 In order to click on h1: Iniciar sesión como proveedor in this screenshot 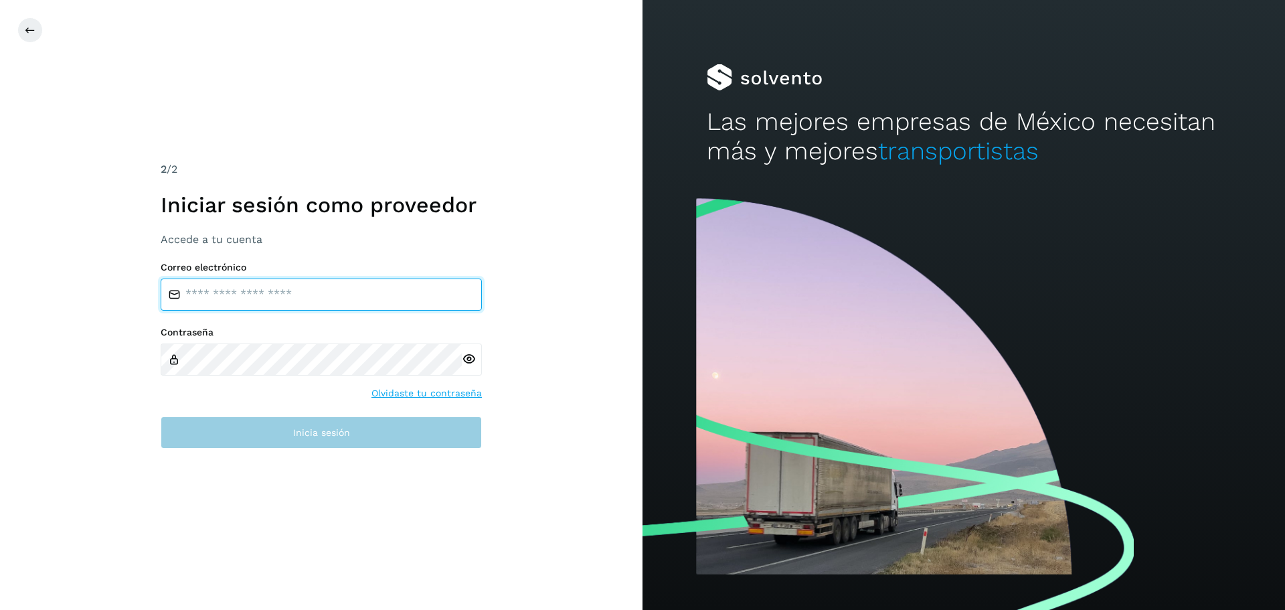, I will do `click(321, 205)`.